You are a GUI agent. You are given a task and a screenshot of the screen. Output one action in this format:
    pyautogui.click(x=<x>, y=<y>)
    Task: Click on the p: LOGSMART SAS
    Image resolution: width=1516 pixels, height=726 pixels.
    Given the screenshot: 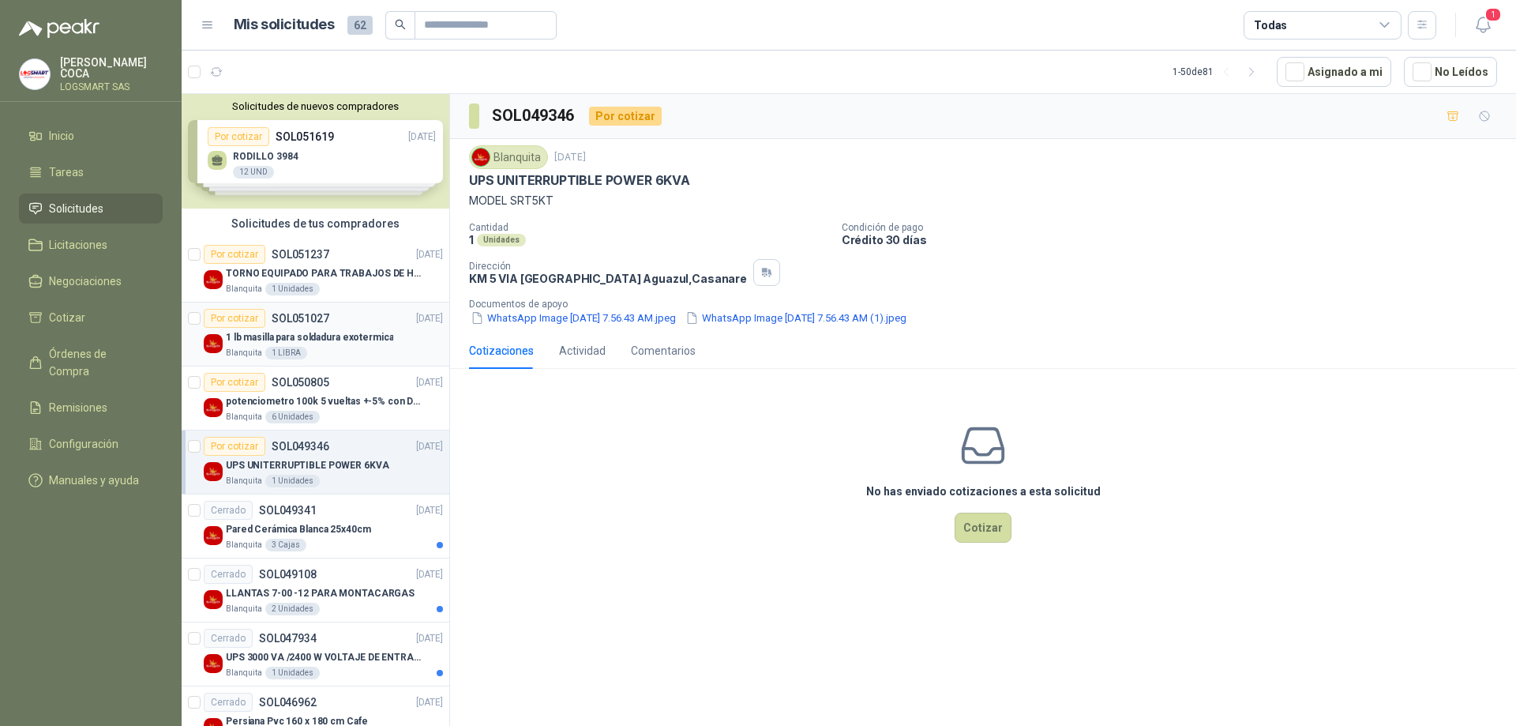 What is the action you would take?
    pyautogui.click(x=111, y=87)
    